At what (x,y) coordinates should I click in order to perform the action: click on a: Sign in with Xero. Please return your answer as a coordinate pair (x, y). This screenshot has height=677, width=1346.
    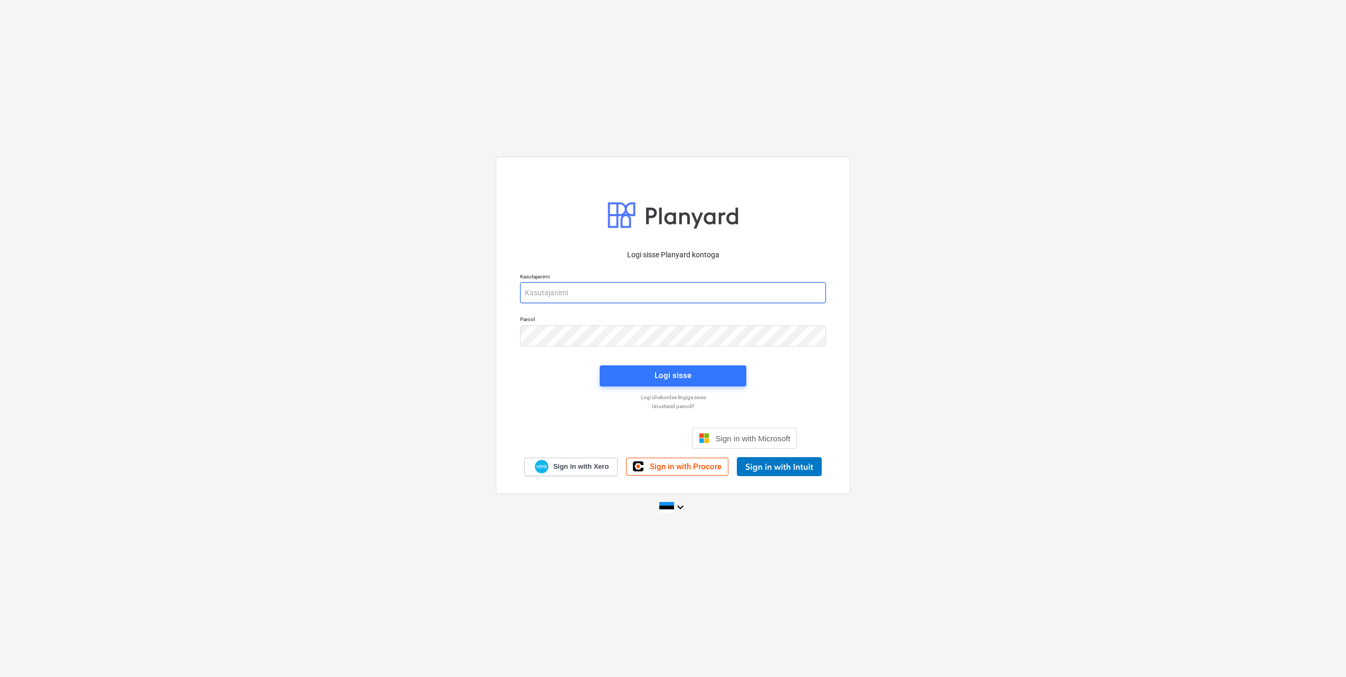
    Looking at the image, I should click on (571, 467).